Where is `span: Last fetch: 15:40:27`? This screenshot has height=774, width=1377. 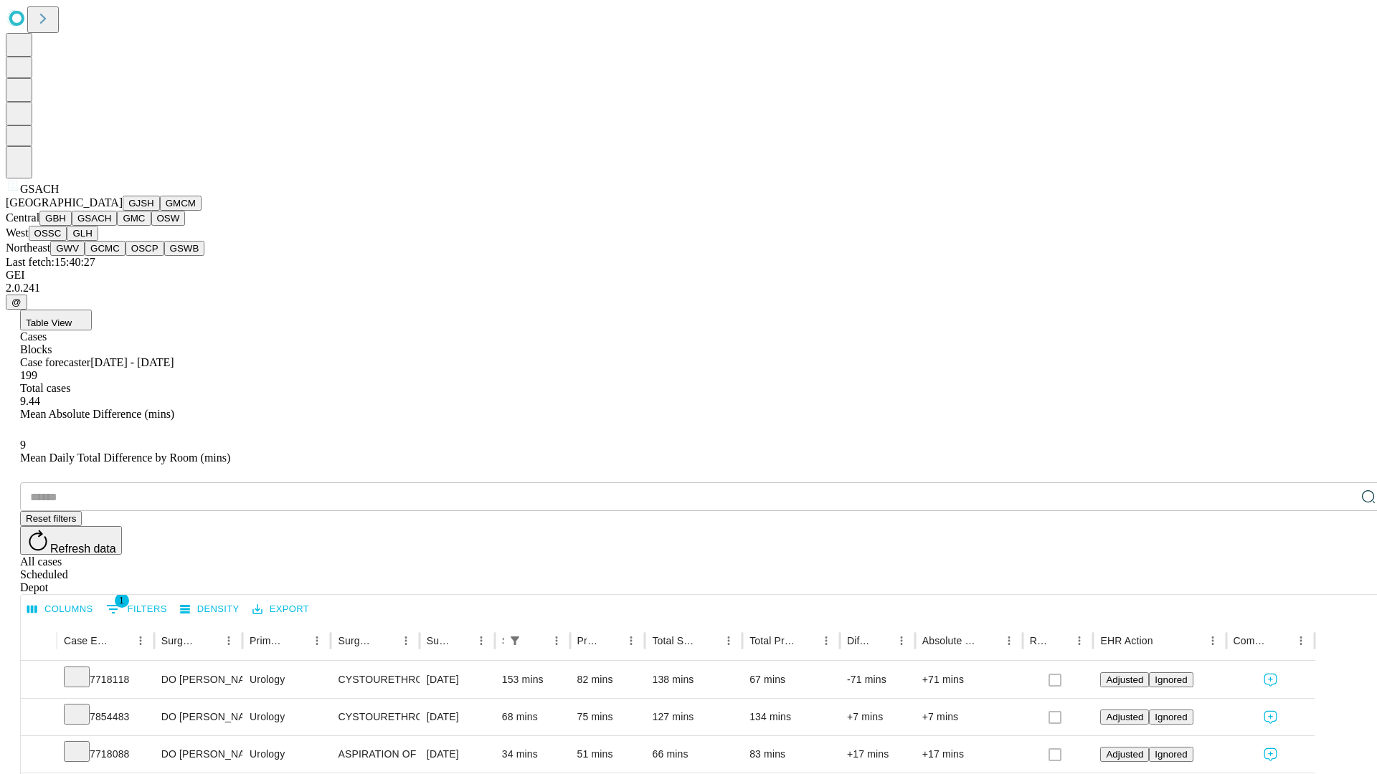
span: Last fetch: 15:40:27 is located at coordinates (50, 262).